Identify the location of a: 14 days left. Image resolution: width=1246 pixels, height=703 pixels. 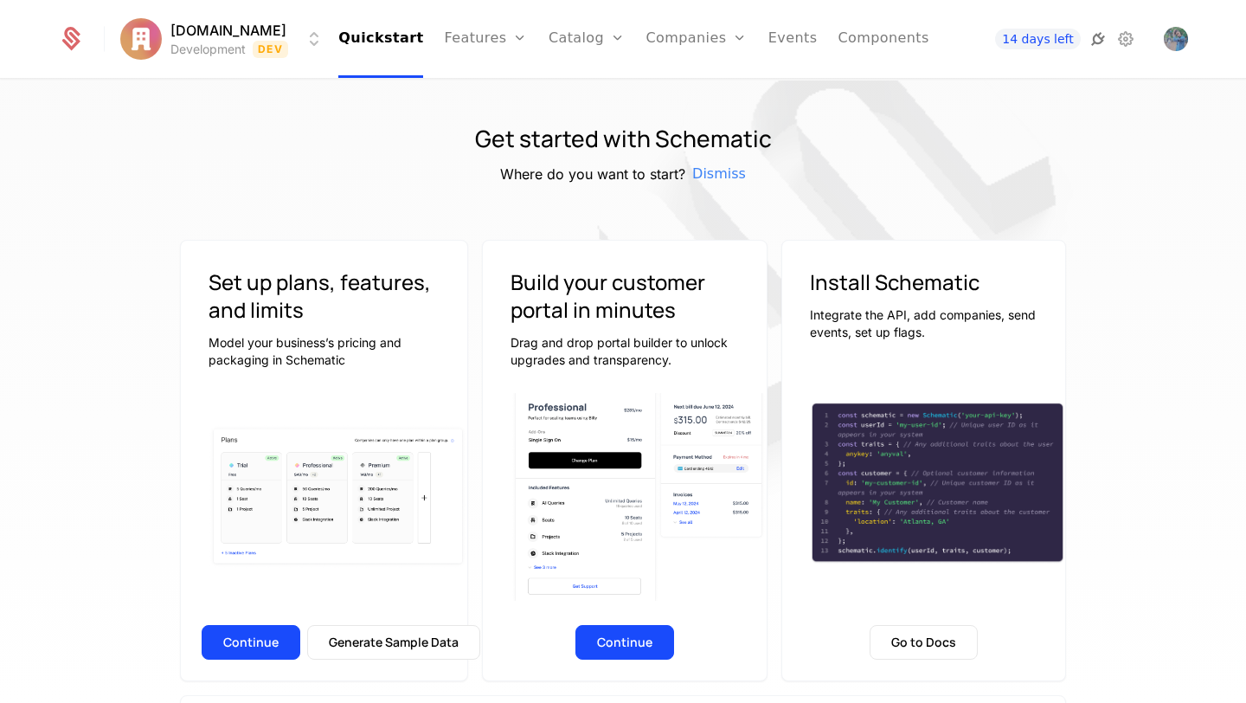
(1038, 39).